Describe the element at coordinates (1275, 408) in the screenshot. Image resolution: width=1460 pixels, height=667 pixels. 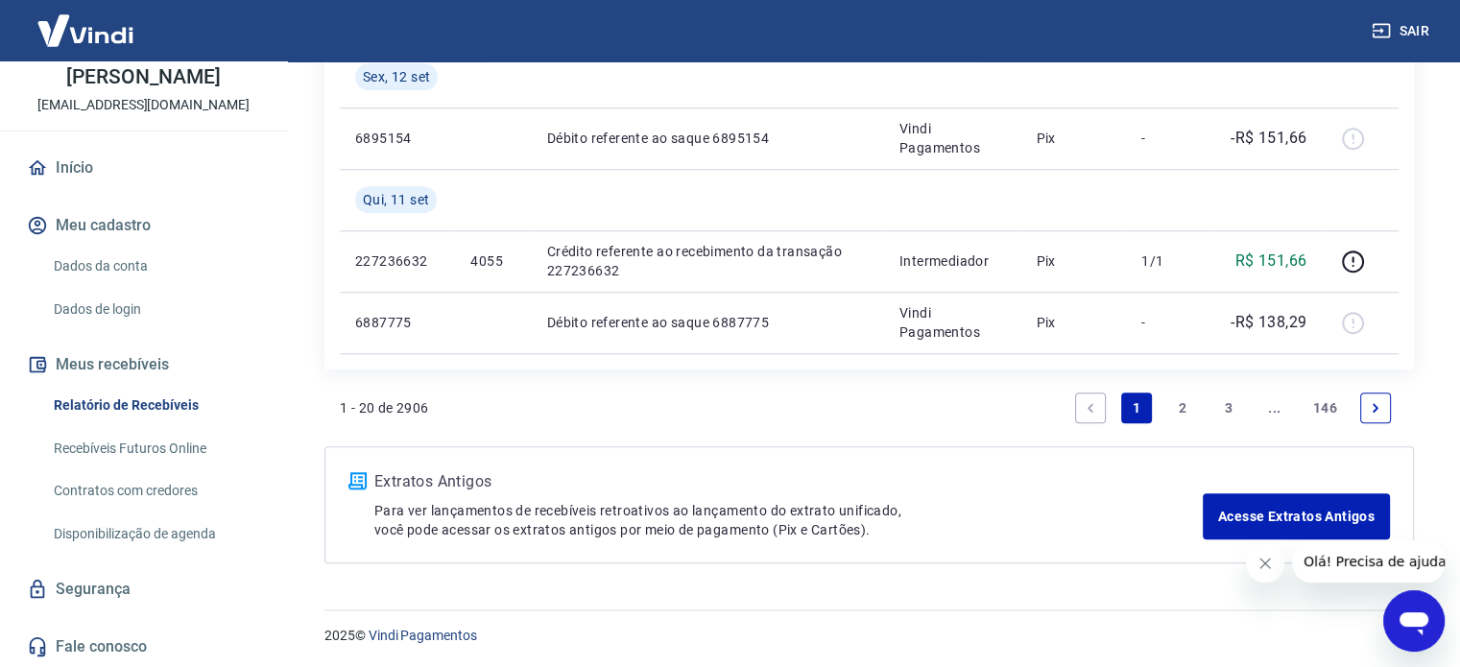
I see `a: Jump forward` at that location.